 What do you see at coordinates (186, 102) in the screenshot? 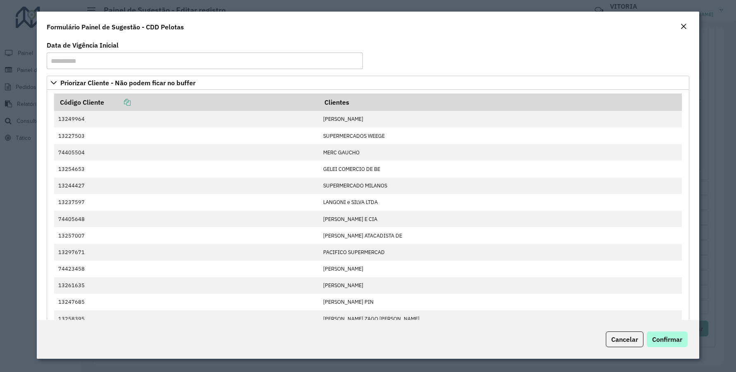
I see `th: Código Cliente` at bounding box center [186, 102].